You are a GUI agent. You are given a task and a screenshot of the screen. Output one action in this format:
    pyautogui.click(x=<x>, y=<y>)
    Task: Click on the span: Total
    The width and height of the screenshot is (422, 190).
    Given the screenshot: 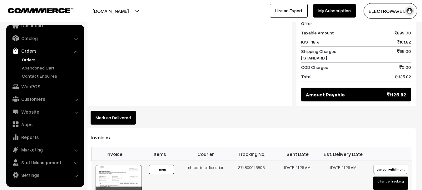 What is the action you would take?
    pyautogui.click(x=306, y=76)
    